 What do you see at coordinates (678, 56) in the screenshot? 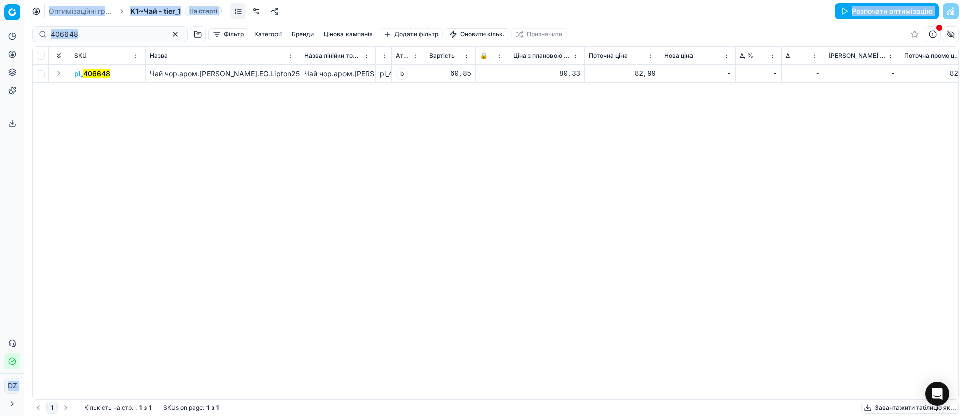
I see `span: Нова ціна` at bounding box center [678, 56].